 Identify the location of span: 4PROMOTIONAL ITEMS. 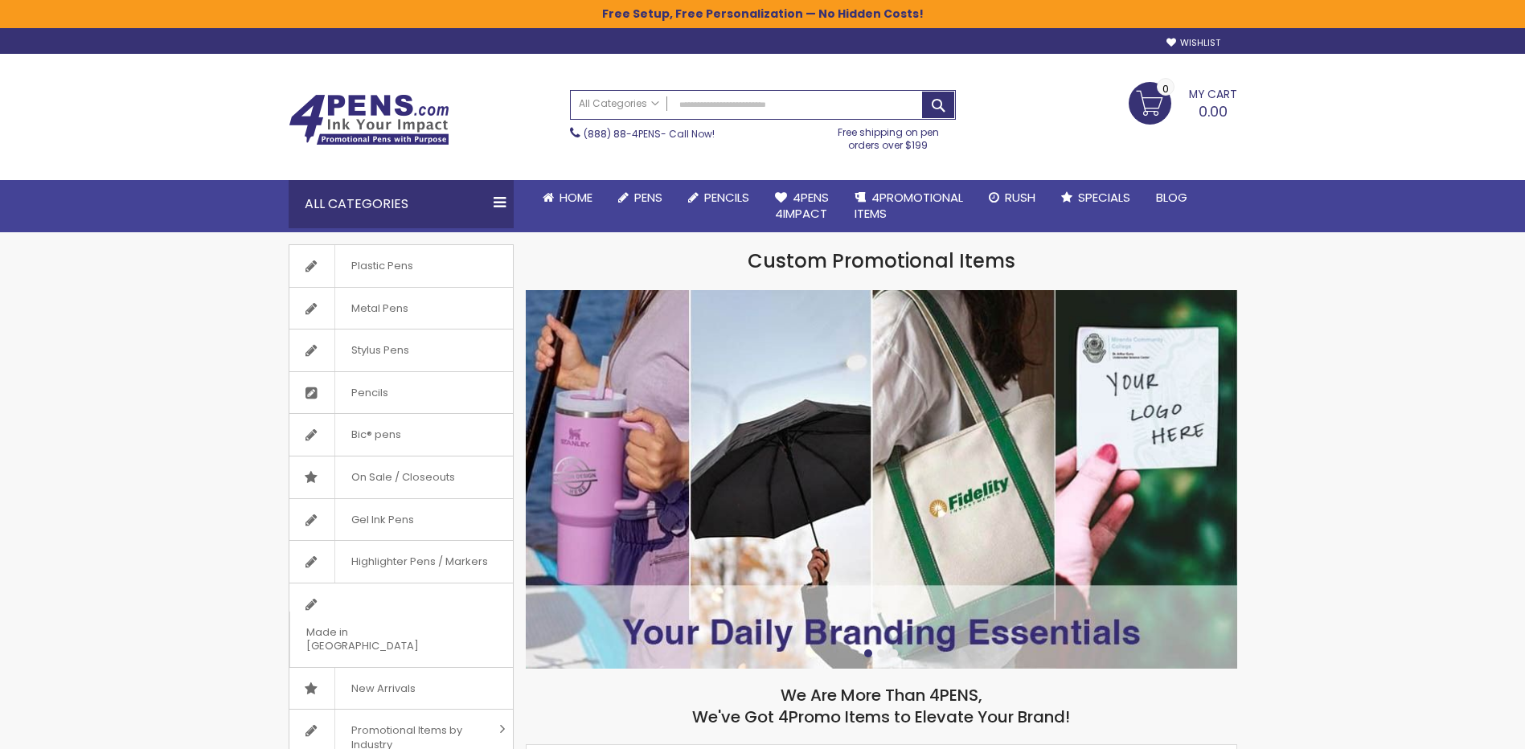
(908, 205).